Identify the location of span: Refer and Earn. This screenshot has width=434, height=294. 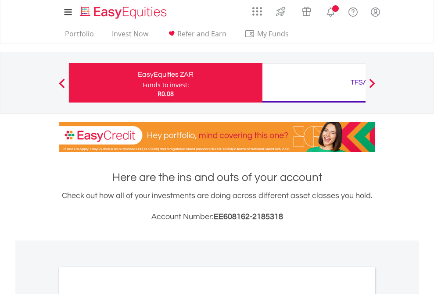
(202, 34).